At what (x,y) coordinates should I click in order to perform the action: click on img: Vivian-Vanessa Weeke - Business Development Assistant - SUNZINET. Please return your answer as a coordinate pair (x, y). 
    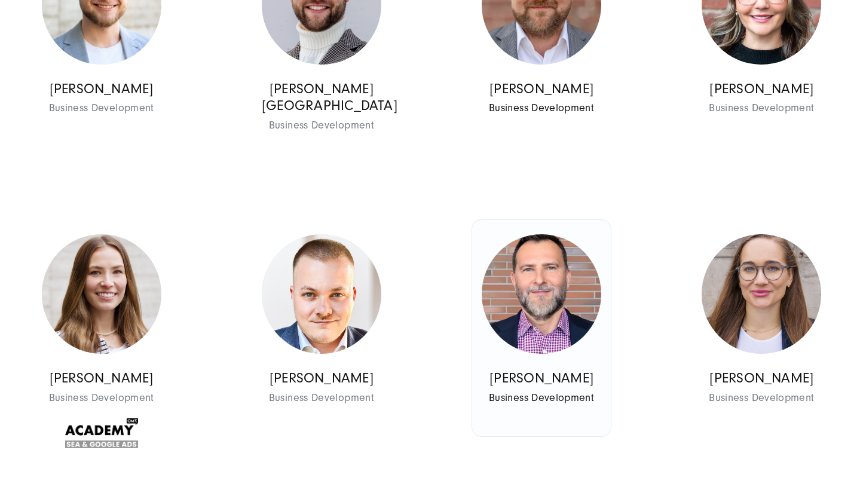
    Looking at the image, I should click on (102, 294).